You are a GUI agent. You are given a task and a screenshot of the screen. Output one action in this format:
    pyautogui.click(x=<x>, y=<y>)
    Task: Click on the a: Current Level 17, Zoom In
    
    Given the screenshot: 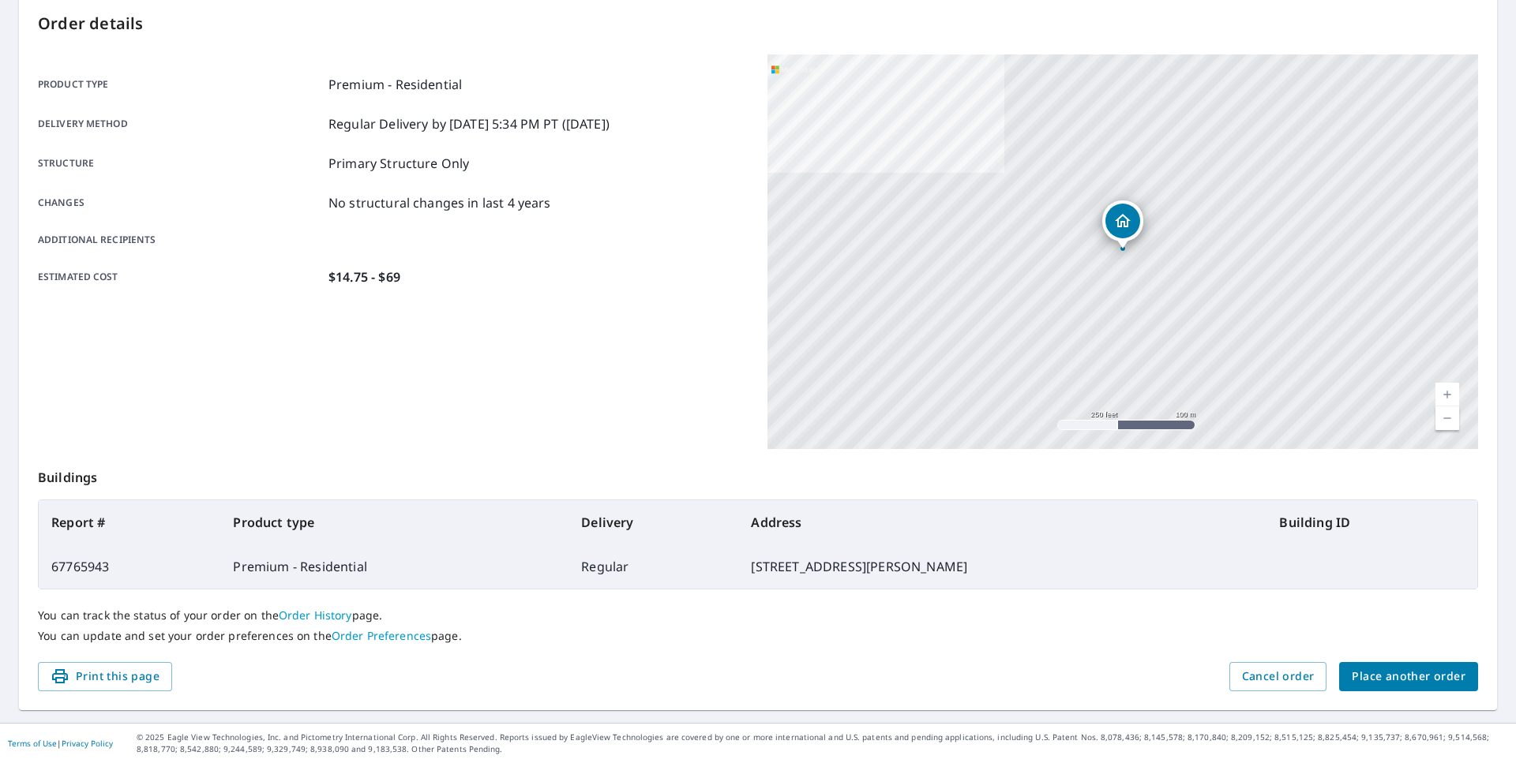 What is the action you would take?
    pyautogui.click(x=1447, y=395)
    